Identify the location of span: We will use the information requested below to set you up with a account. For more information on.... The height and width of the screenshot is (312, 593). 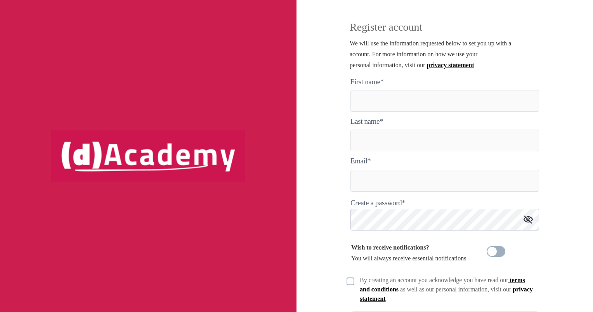
(430, 54).